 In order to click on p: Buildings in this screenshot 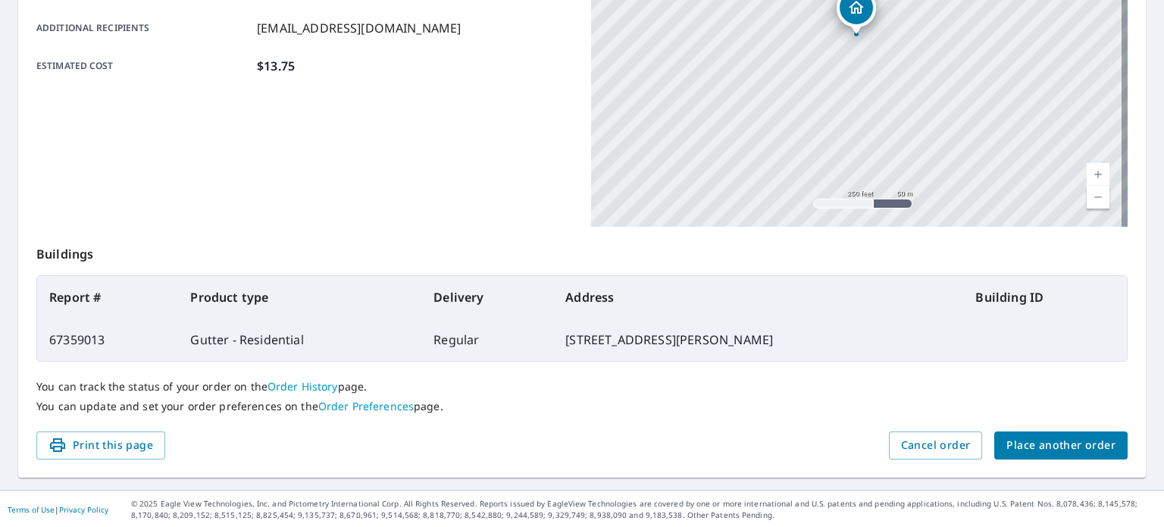, I will do `click(582, 251)`.